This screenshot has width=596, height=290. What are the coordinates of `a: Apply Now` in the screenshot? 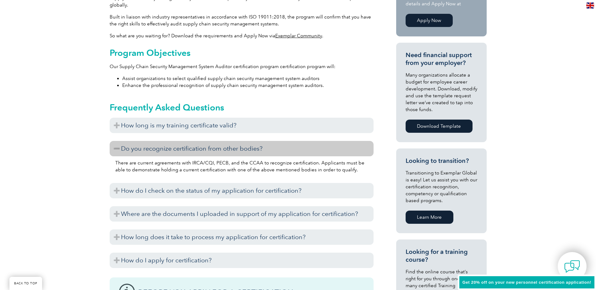 It's located at (429, 20).